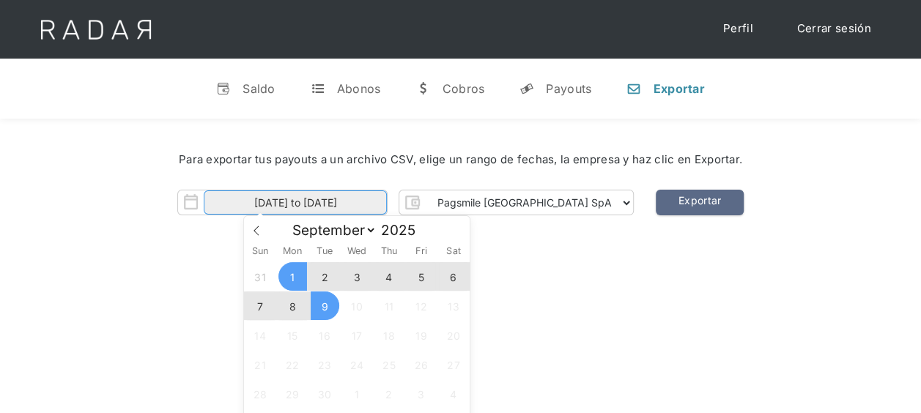 Image resolution: width=921 pixels, height=413 pixels. I want to click on span: October 3, 2025, so click(421, 393).